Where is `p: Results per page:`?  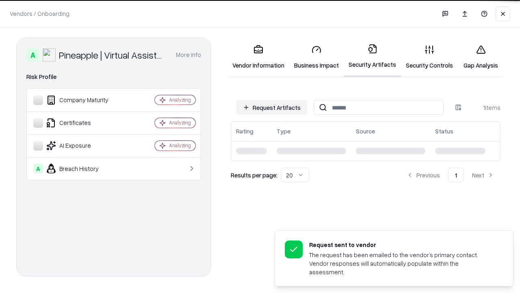
p: Results per page: is located at coordinates (254, 175).